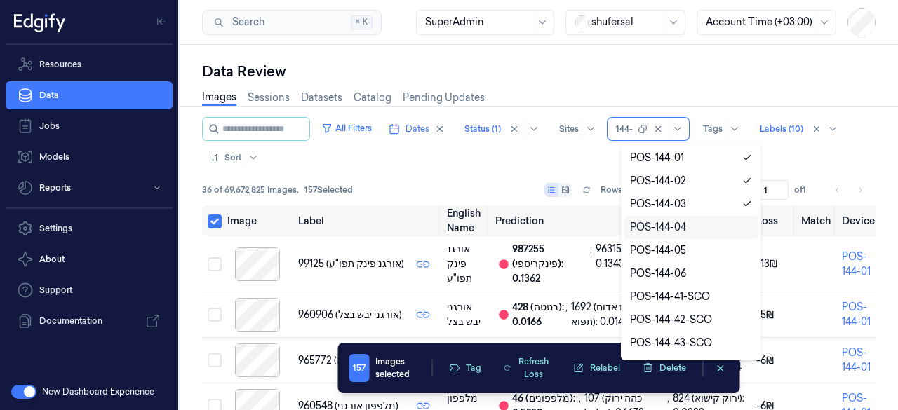 The image size is (898, 410). I want to click on div: POS-144-03, so click(658, 204).